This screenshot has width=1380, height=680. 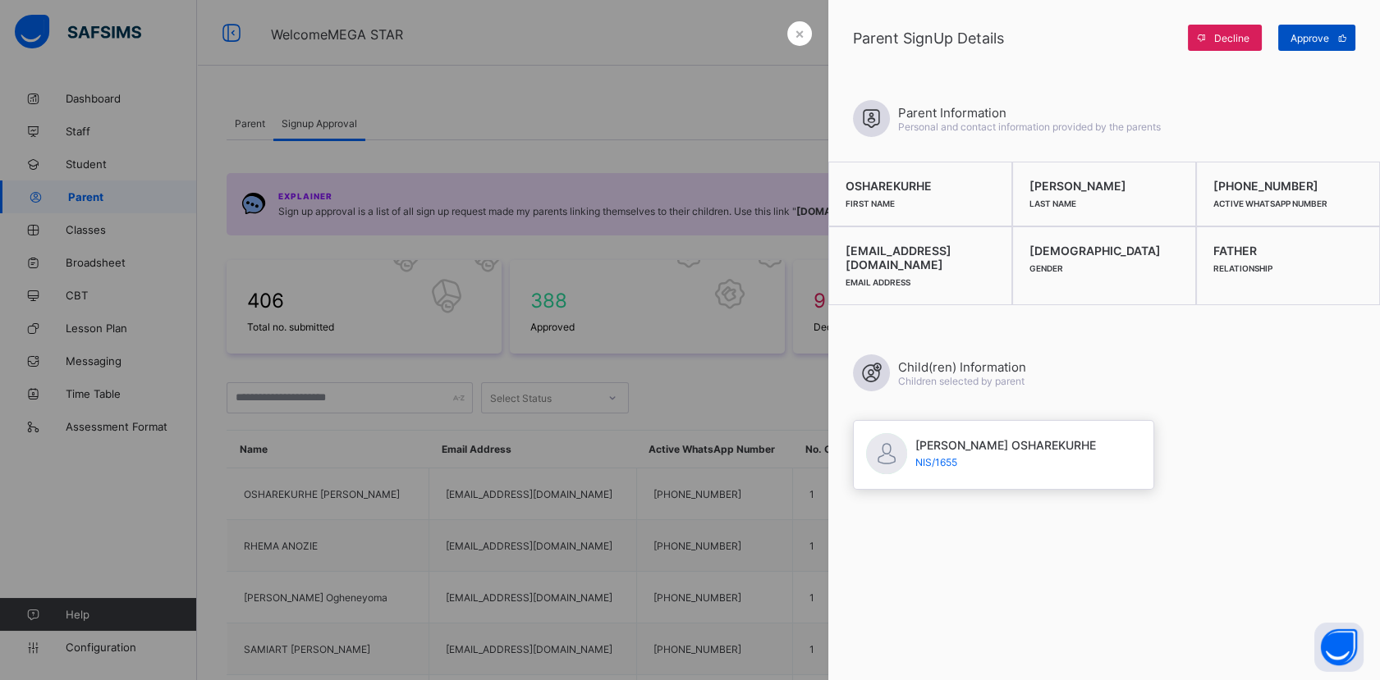 I want to click on span: Decline, so click(x=1231, y=38).